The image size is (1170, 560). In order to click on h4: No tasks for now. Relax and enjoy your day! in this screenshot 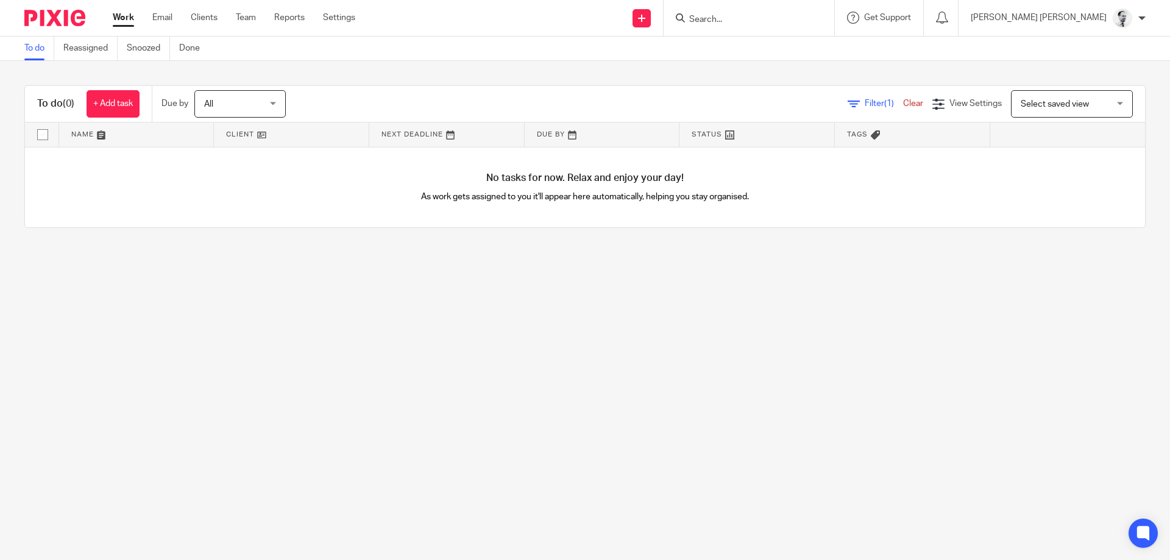, I will do `click(585, 178)`.